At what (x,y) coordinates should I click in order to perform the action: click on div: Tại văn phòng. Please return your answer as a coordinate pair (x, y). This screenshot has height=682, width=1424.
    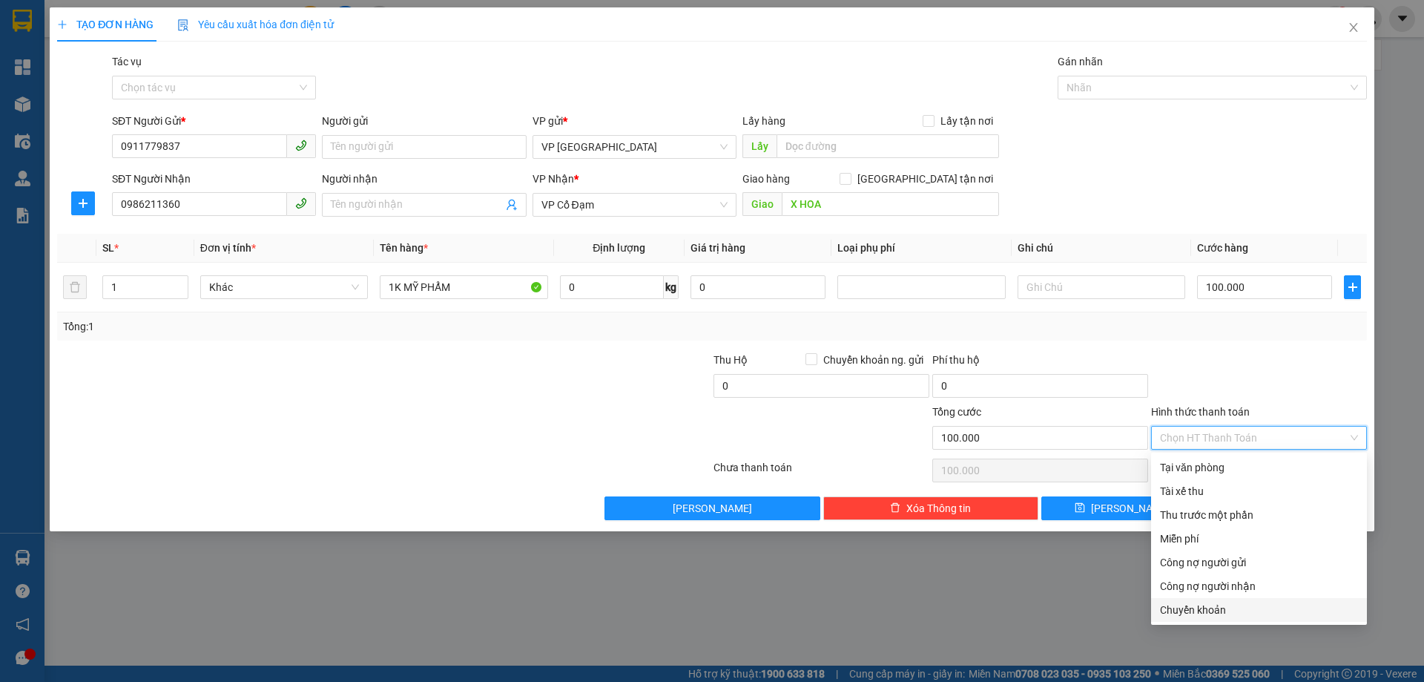
    Looking at the image, I should click on (1259, 467).